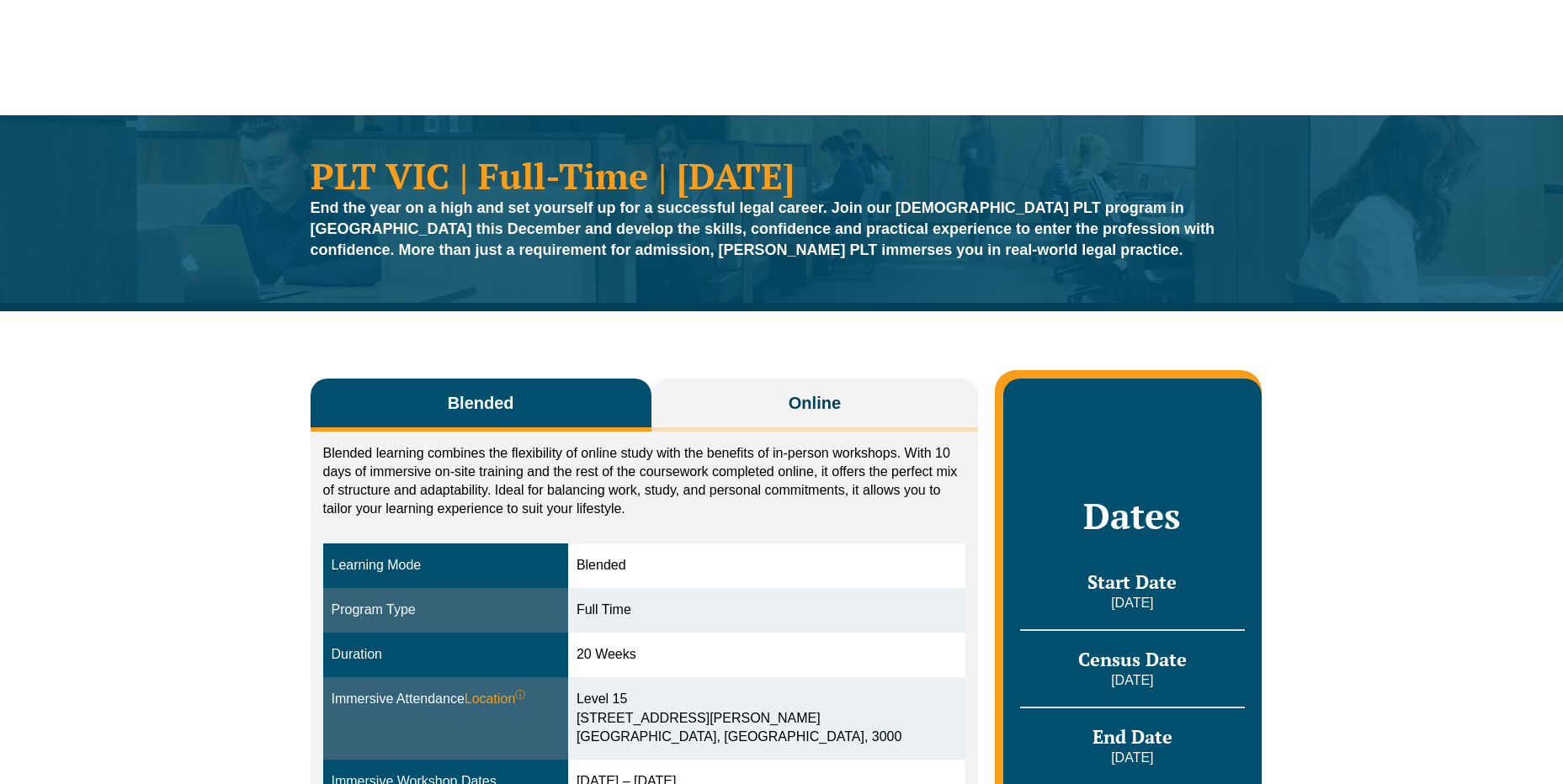  I want to click on div: Immersive Attendance, so click(446, 699).